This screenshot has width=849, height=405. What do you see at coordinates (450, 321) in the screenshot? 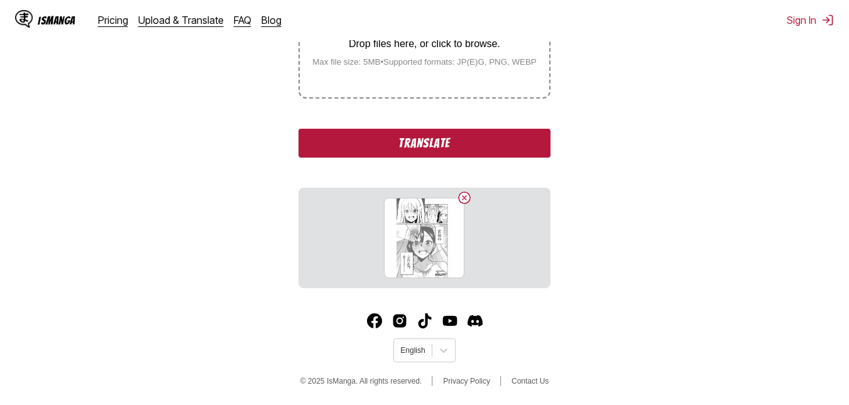
I see `img: IsManga YouTube` at bounding box center [450, 321].